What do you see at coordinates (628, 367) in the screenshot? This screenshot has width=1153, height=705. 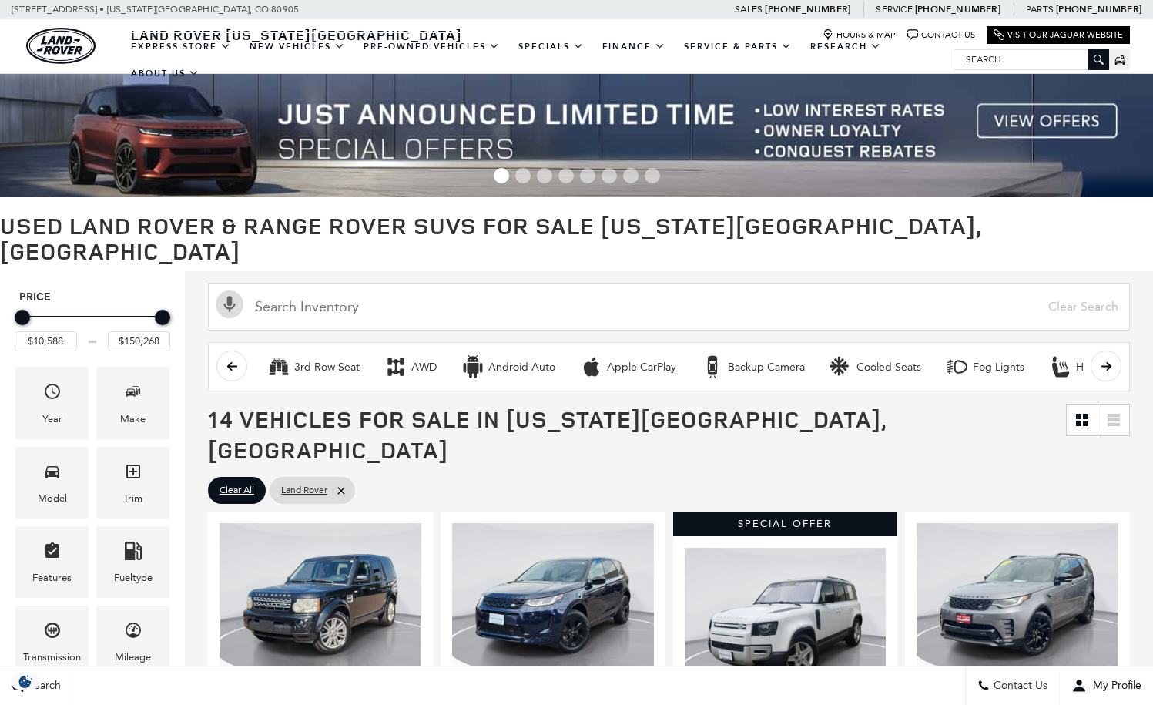 I see `button: Apple CarPlayApple CarPlay` at bounding box center [628, 367].